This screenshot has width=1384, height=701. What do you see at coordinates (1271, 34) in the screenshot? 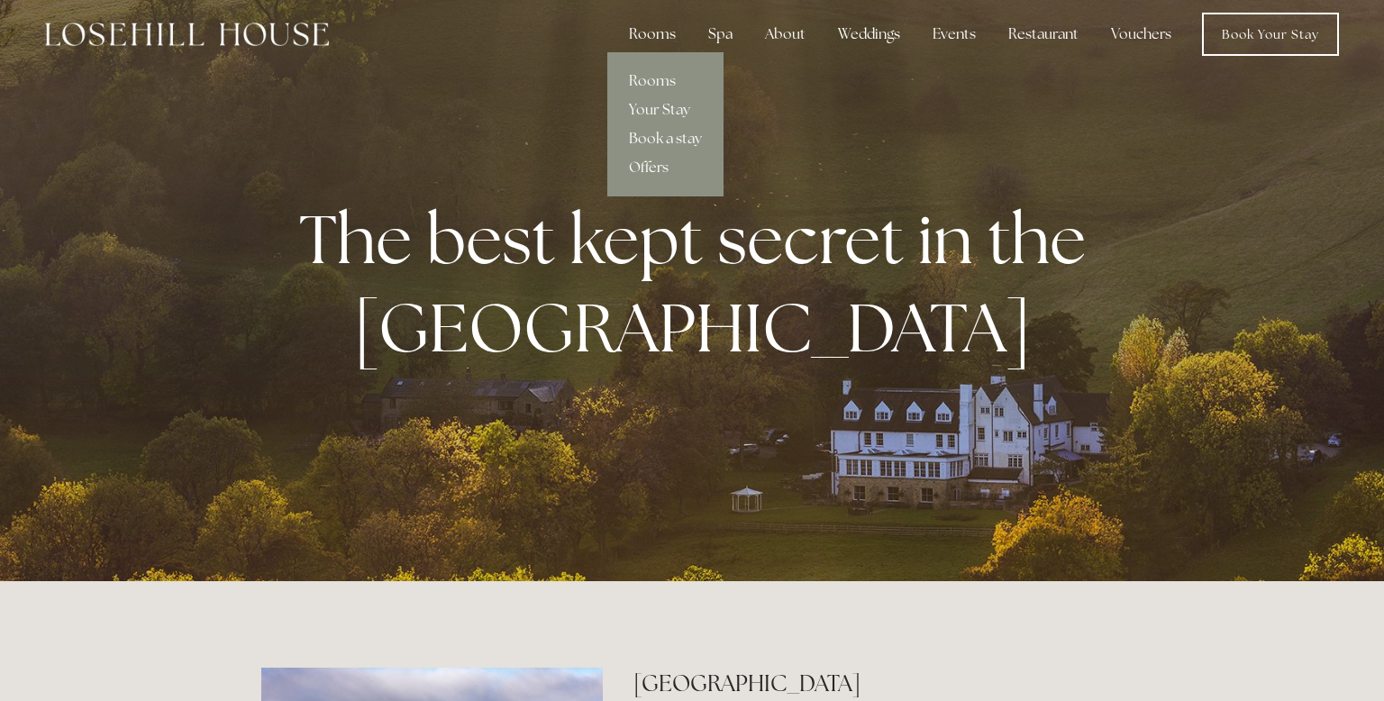
I see `a: Book Your Stay` at bounding box center [1271, 34].